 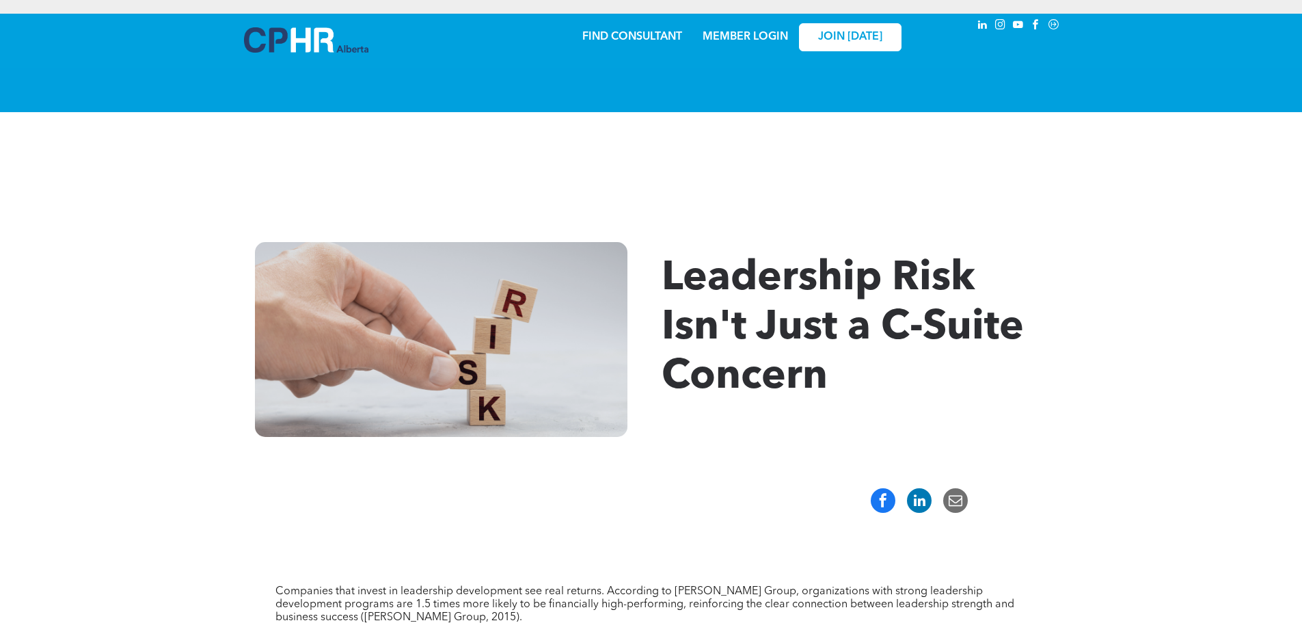 What do you see at coordinates (1001, 26) in the screenshot?
I see `a: instagram` at bounding box center [1001, 26].